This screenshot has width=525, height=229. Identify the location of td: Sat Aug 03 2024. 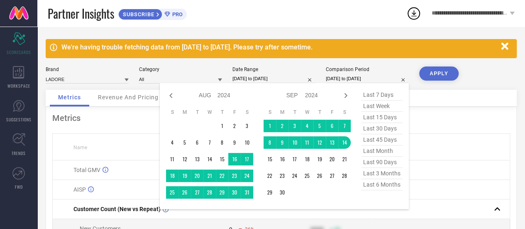
(247, 126).